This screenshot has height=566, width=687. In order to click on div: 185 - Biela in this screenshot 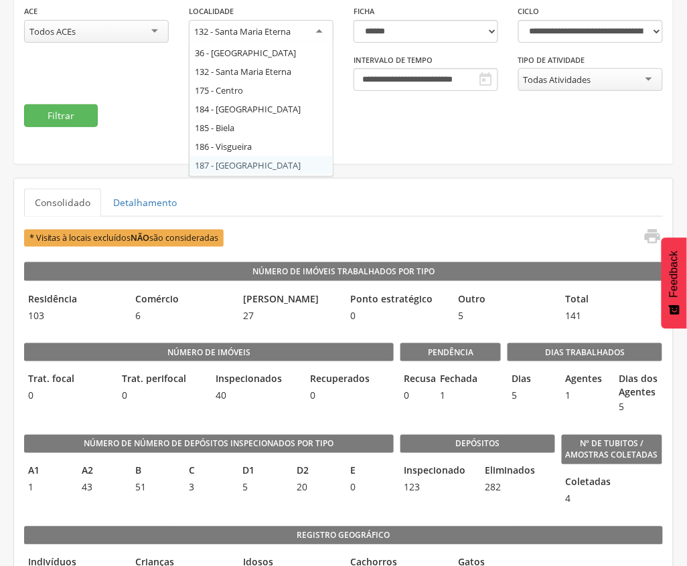, I will do `click(261, 128)`.